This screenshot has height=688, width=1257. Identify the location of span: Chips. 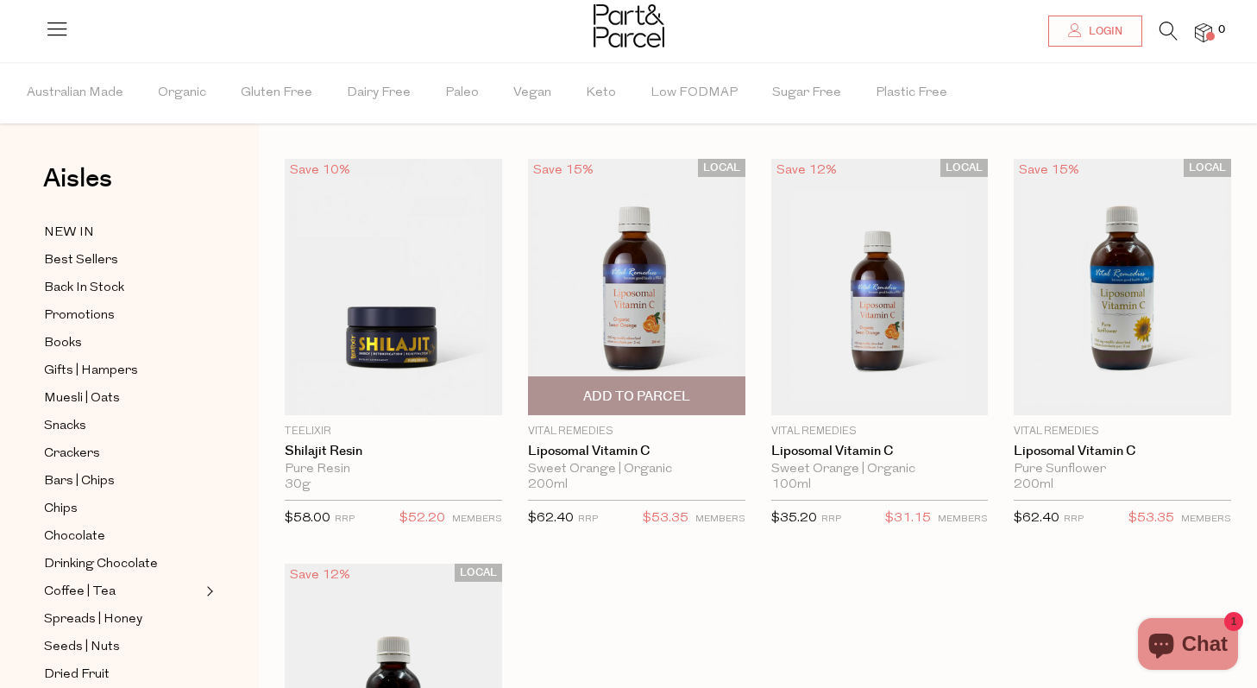
(60, 509).